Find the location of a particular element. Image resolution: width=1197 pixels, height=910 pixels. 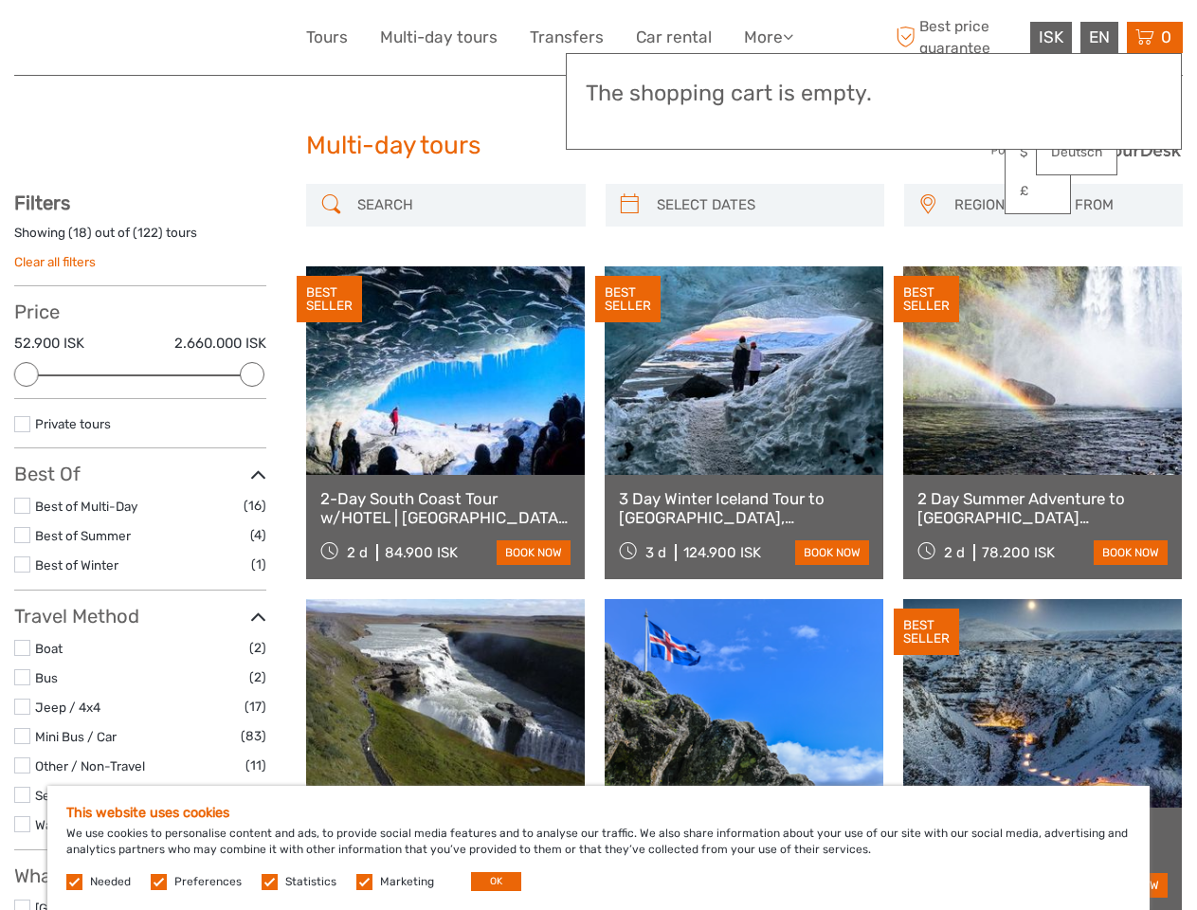

span: (17) is located at coordinates (255, 706).